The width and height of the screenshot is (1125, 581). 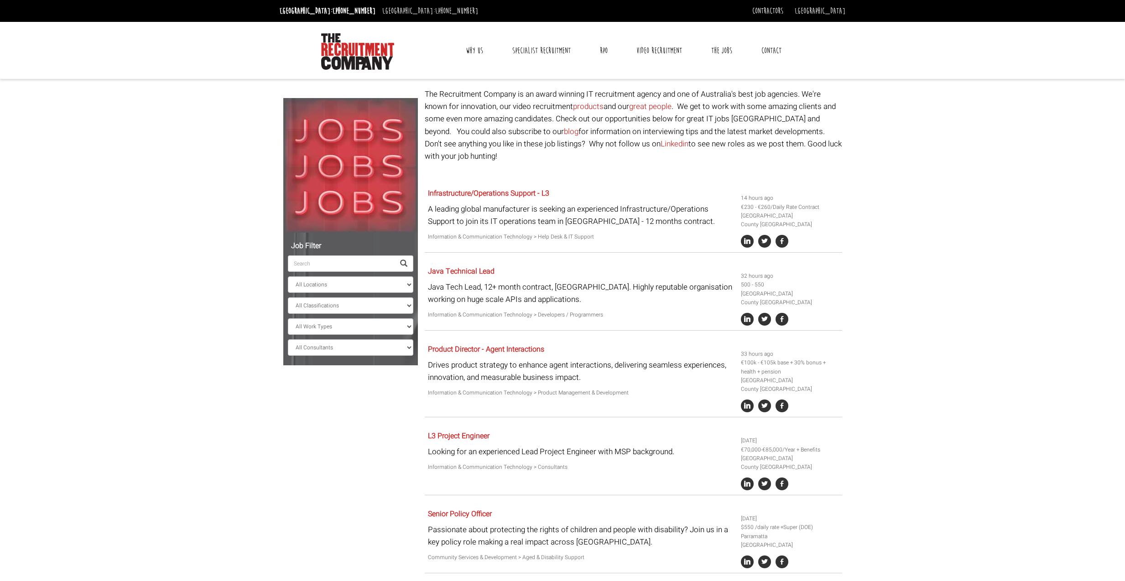 What do you see at coordinates (341, 264) in the screenshot?
I see `input: Search` at bounding box center [341, 264].